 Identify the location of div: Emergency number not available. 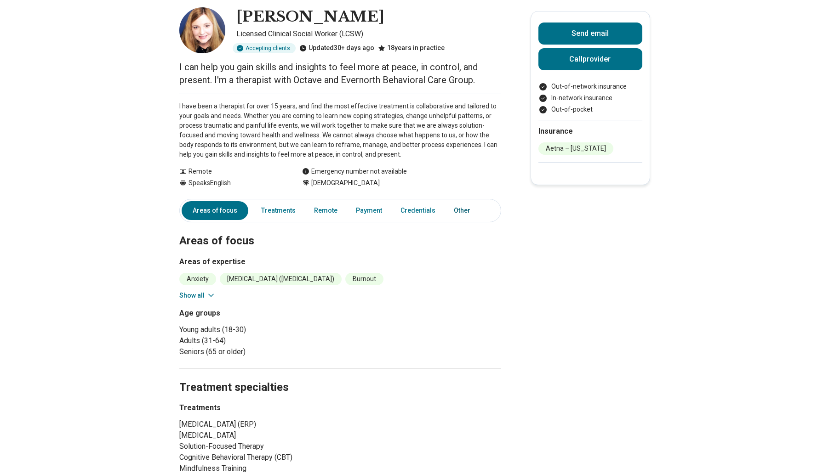
(354, 171).